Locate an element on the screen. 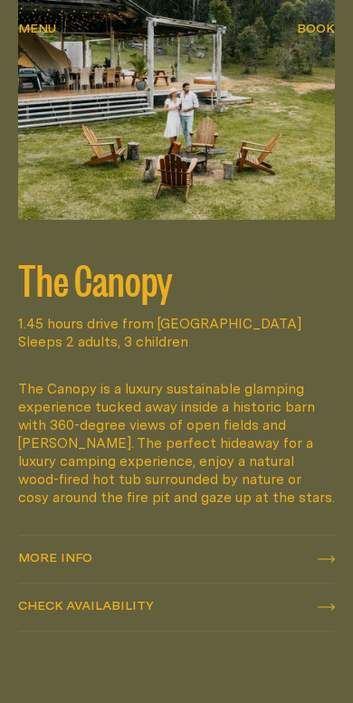 This screenshot has height=703, width=353. button: check availability is located at coordinates (176, 607).